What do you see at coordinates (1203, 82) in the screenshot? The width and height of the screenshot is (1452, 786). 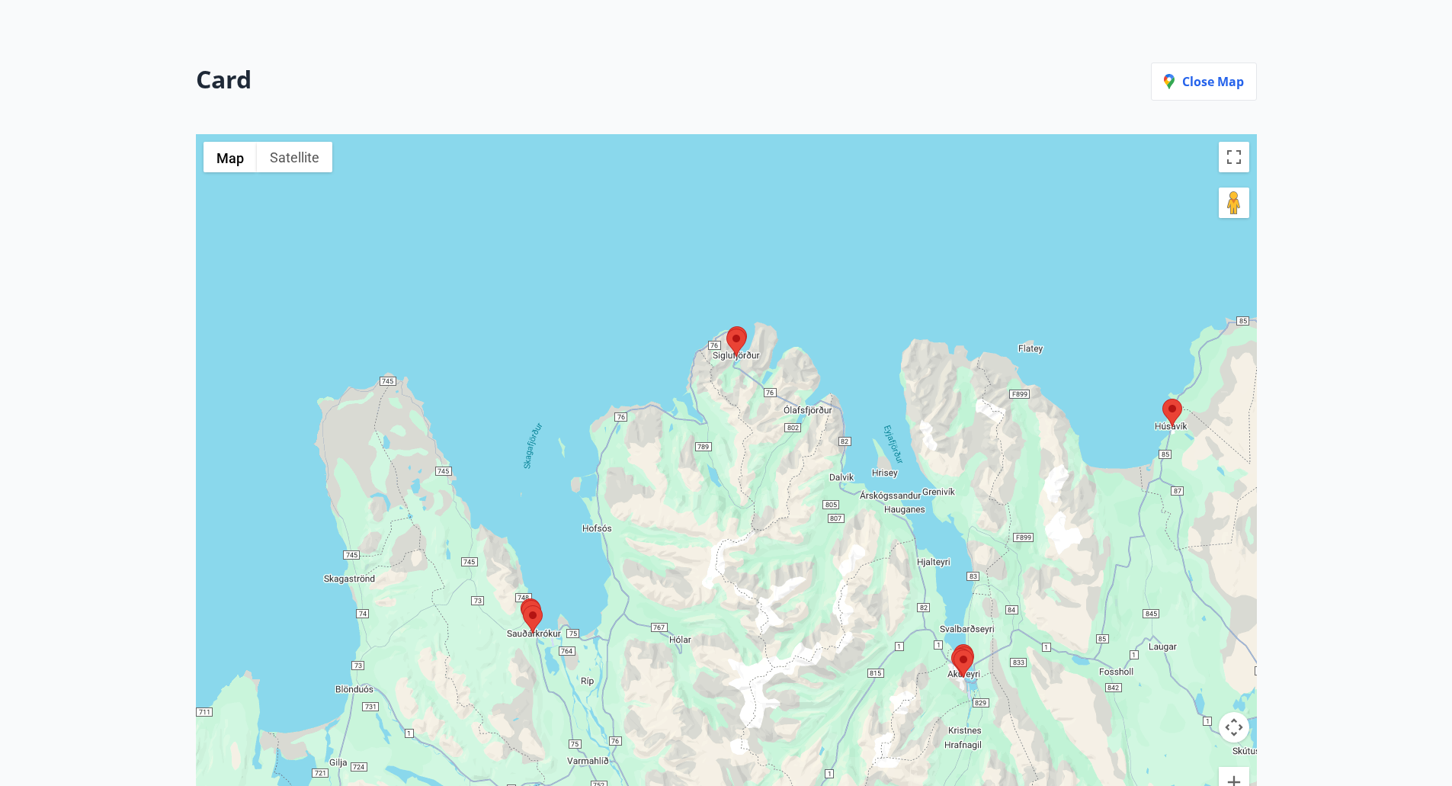 I see `button: Close map` at bounding box center [1203, 82].